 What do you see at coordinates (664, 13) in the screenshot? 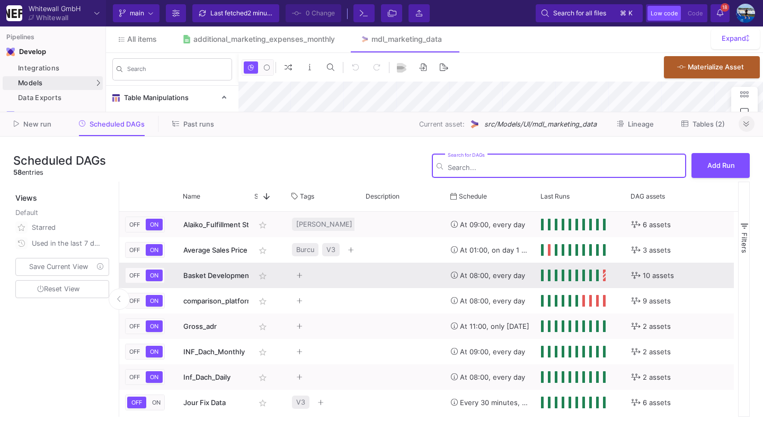
I see `span: Low code` at bounding box center [664, 13].